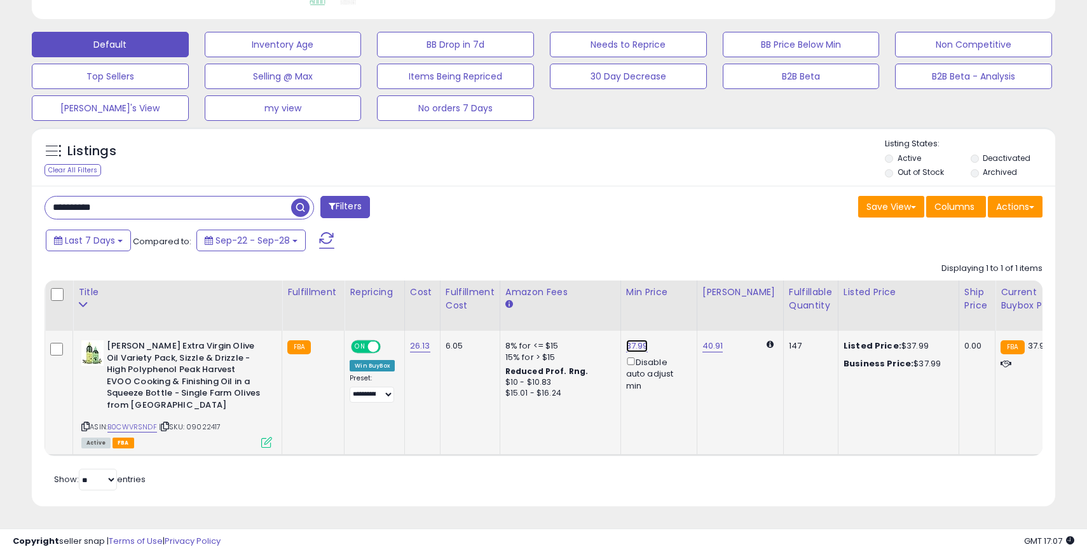  What do you see at coordinates (422, 292) in the screenshot?
I see `div: Cost` at bounding box center [422, 292].